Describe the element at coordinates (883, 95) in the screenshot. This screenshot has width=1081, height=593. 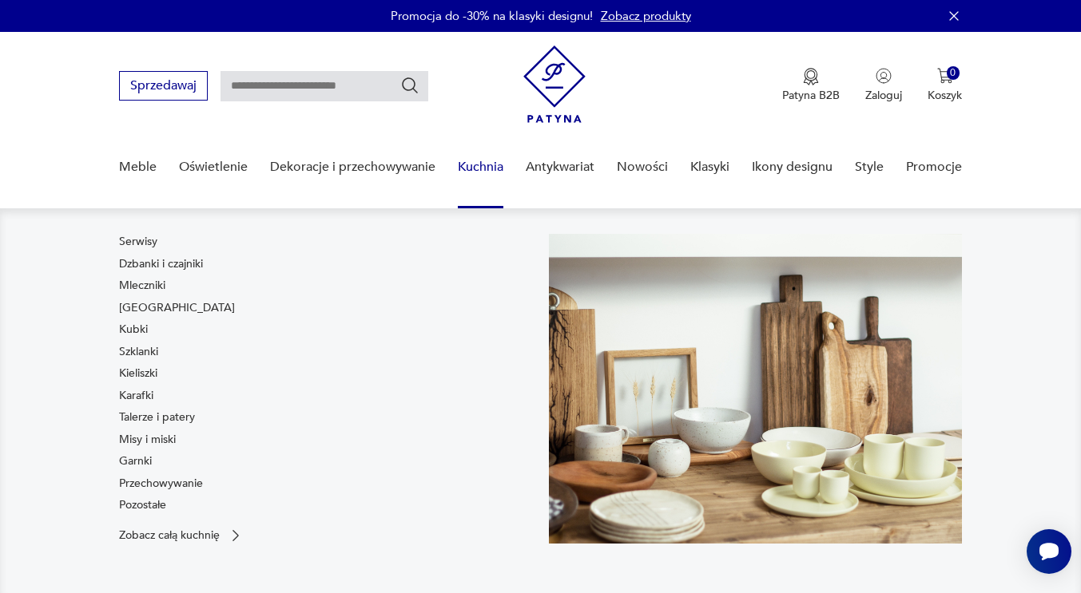
I see `p: Zaloguj` at that location.